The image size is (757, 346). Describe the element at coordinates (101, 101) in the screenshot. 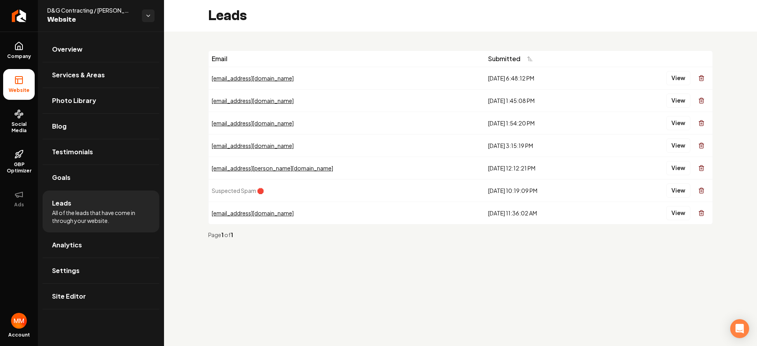

I see `a: Photo Library` at that location.